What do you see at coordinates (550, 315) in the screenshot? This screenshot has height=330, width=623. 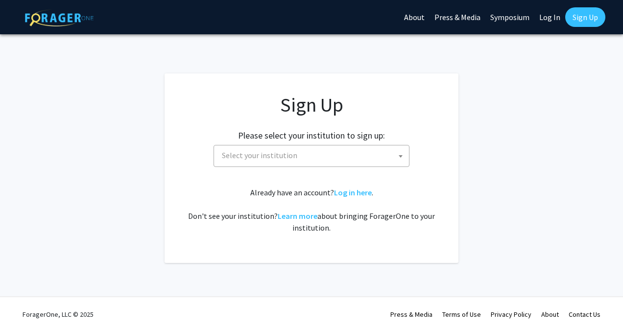 I see `a: About` at bounding box center [550, 315].